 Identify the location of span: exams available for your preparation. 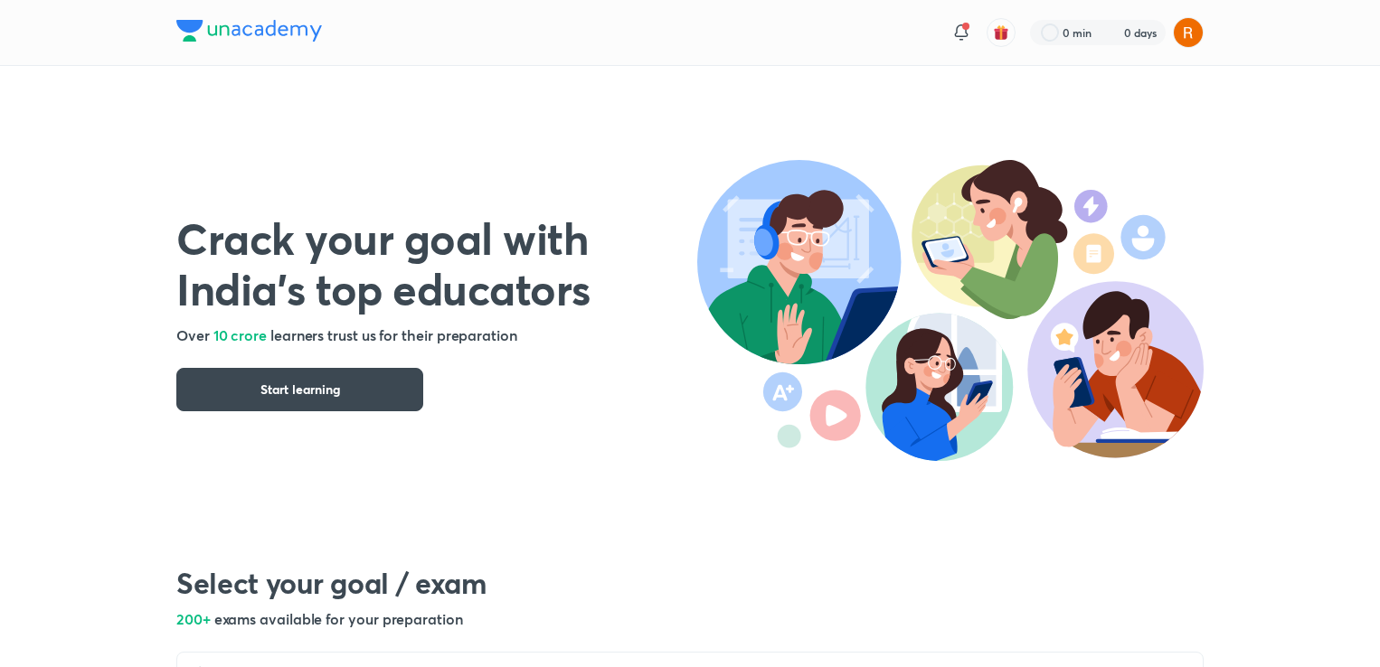
(338, 618).